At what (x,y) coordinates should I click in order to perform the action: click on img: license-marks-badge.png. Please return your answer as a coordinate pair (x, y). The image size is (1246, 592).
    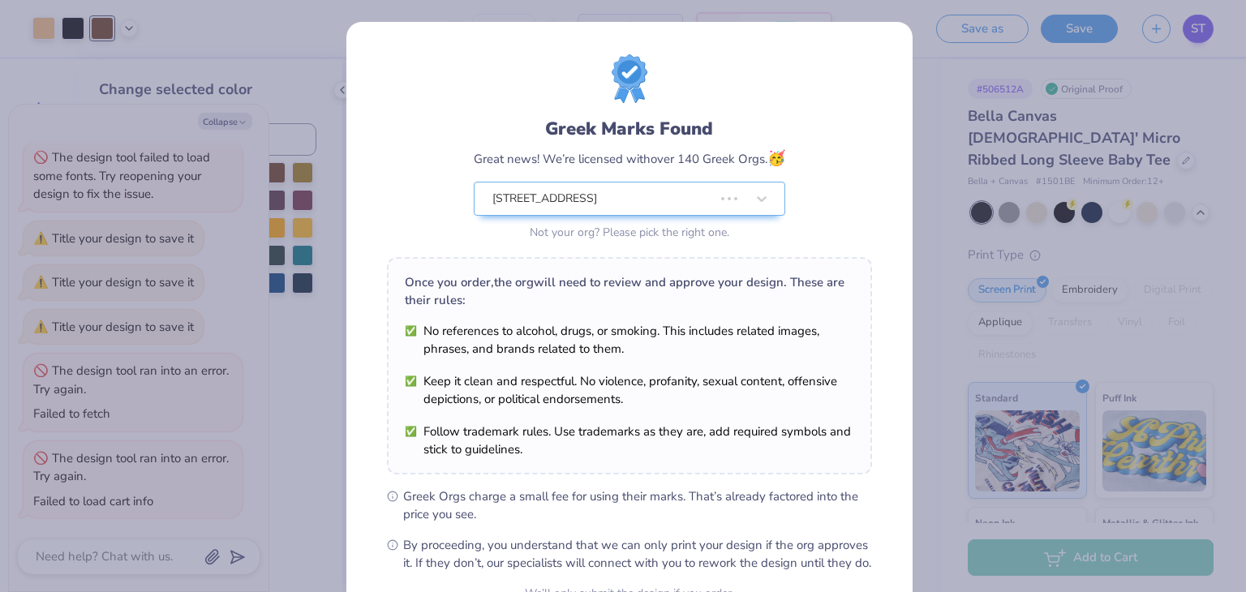
    Looking at the image, I should click on (629, 79).